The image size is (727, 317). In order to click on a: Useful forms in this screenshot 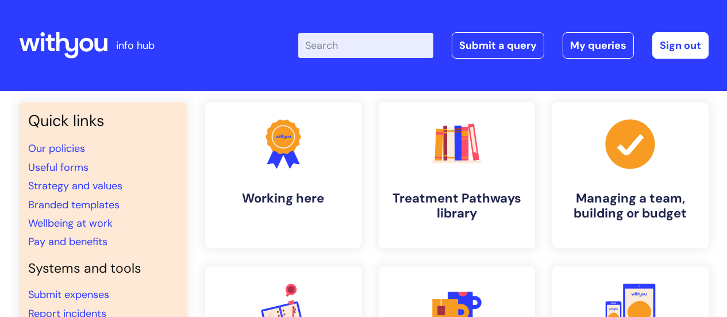, I will do `click(58, 167)`.